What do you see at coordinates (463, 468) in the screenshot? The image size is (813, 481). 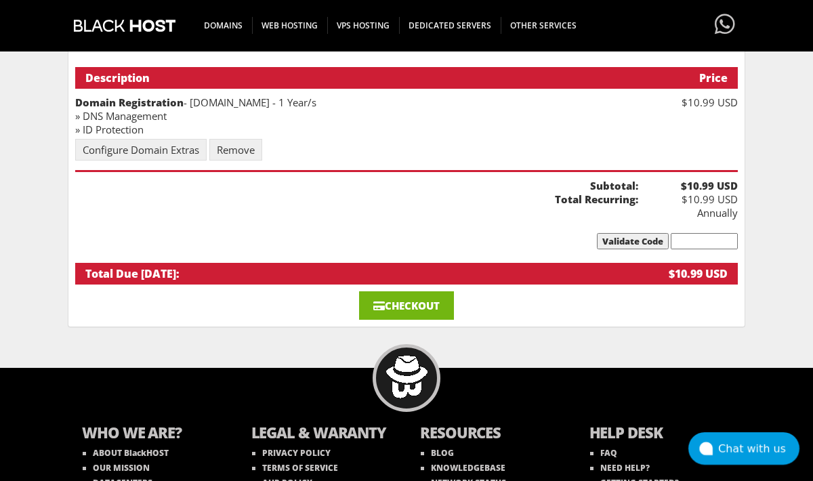 I see `a: KNOWLEDGEBASE` at bounding box center [463, 468].